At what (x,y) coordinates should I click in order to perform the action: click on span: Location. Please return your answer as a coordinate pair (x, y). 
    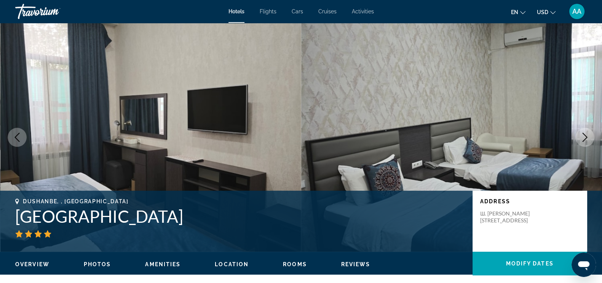
    Looking at the image, I should click on (231, 264).